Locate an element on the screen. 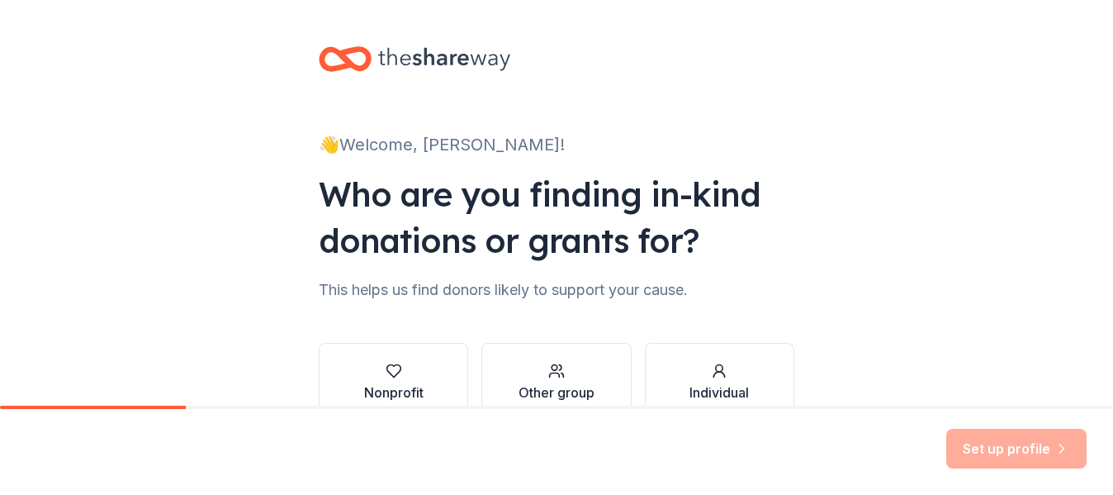  div: Nonprofit is located at coordinates (394, 392).